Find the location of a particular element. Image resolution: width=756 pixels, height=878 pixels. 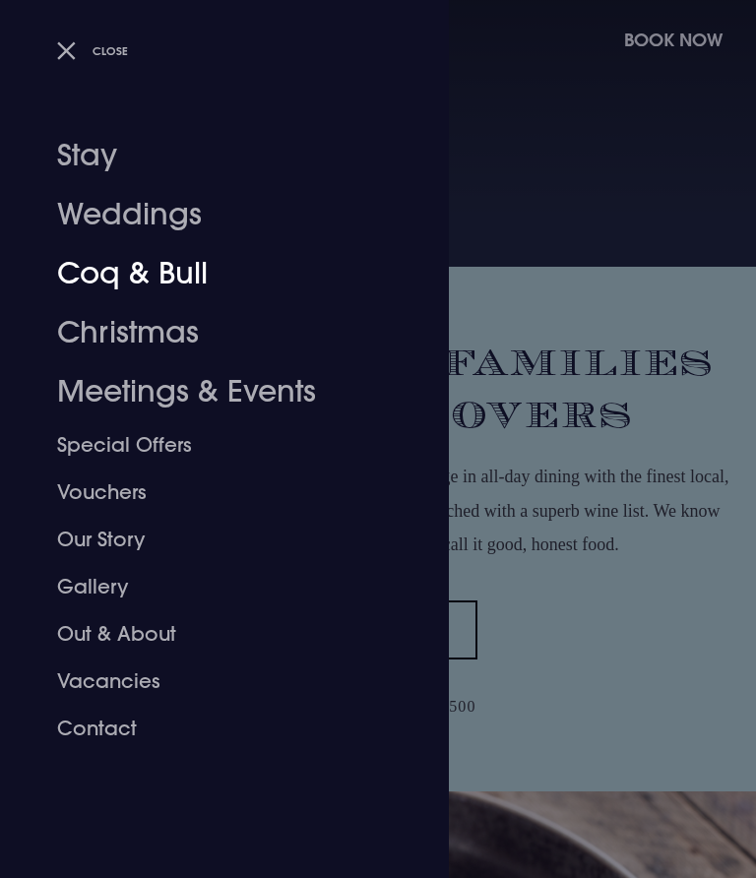

a: Contact is located at coordinates (213, 729).